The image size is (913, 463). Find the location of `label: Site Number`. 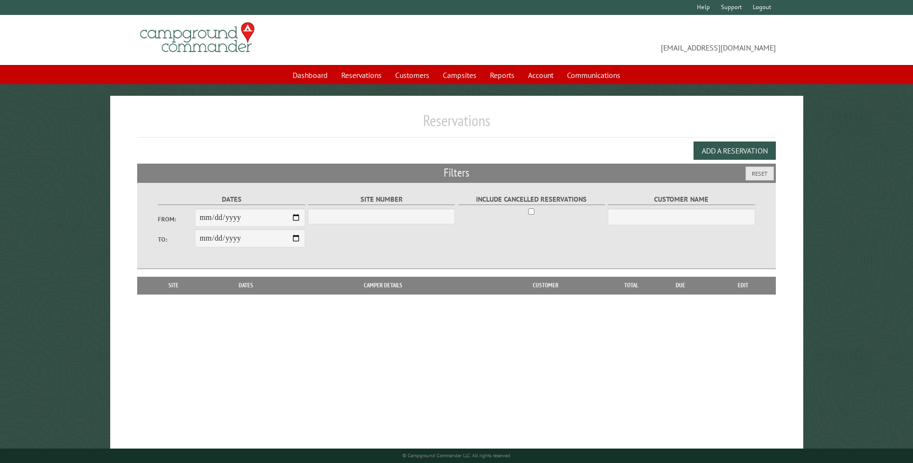

label: Site Number is located at coordinates (381, 199).